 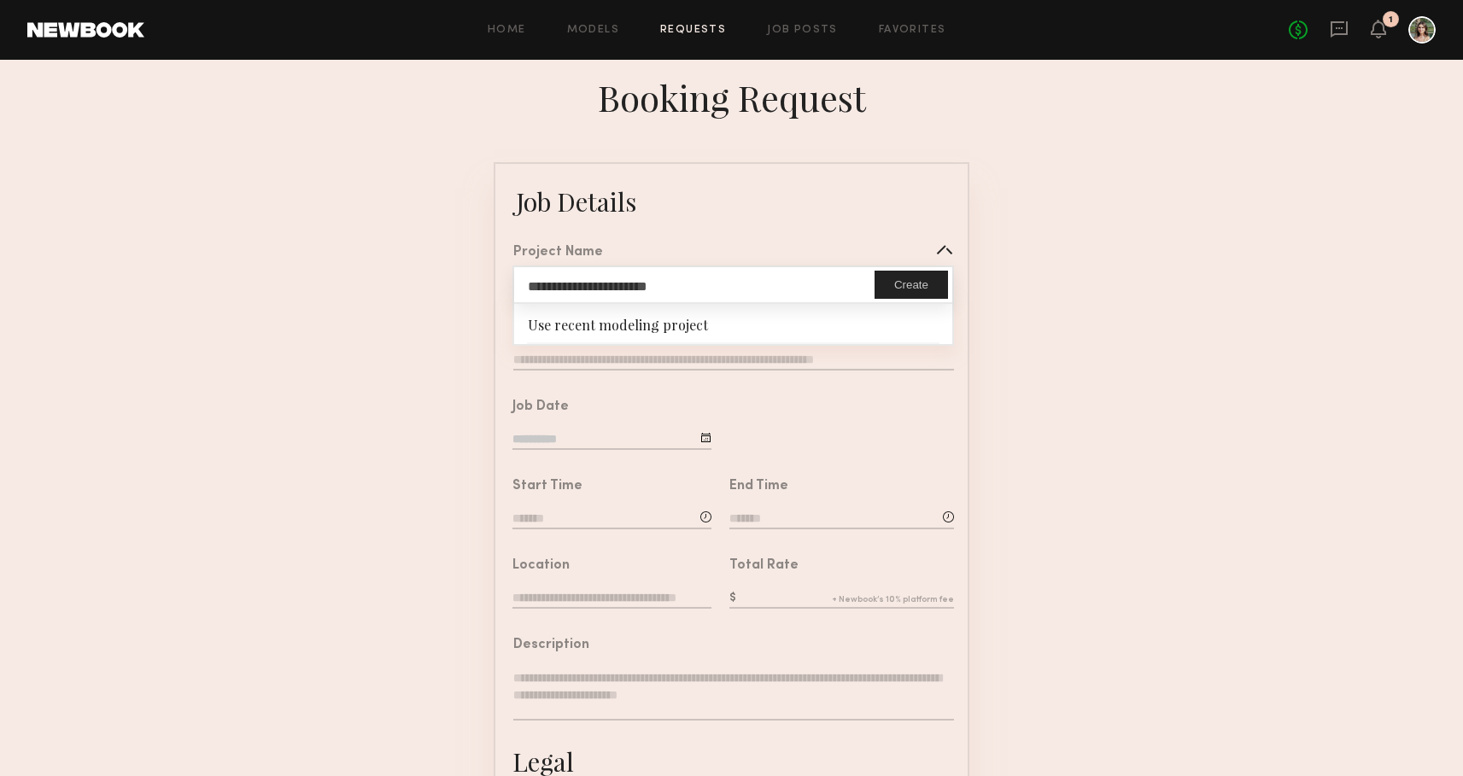 What do you see at coordinates (551, 646) in the screenshot?
I see `div: Description` at bounding box center [551, 646].